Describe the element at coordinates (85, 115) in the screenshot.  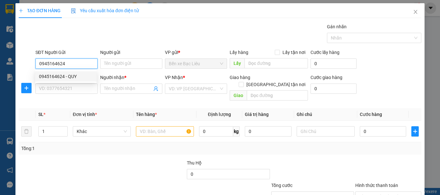
I see `span: Đơn vị tính` at that location.